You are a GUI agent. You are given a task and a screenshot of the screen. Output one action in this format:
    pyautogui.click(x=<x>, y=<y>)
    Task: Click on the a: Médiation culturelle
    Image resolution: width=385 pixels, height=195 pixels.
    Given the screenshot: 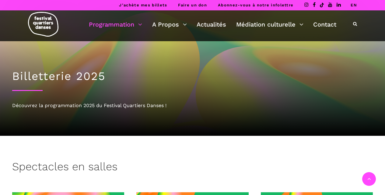 What is the action you would take?
    pyautogui.click(x=270, y=24)
    